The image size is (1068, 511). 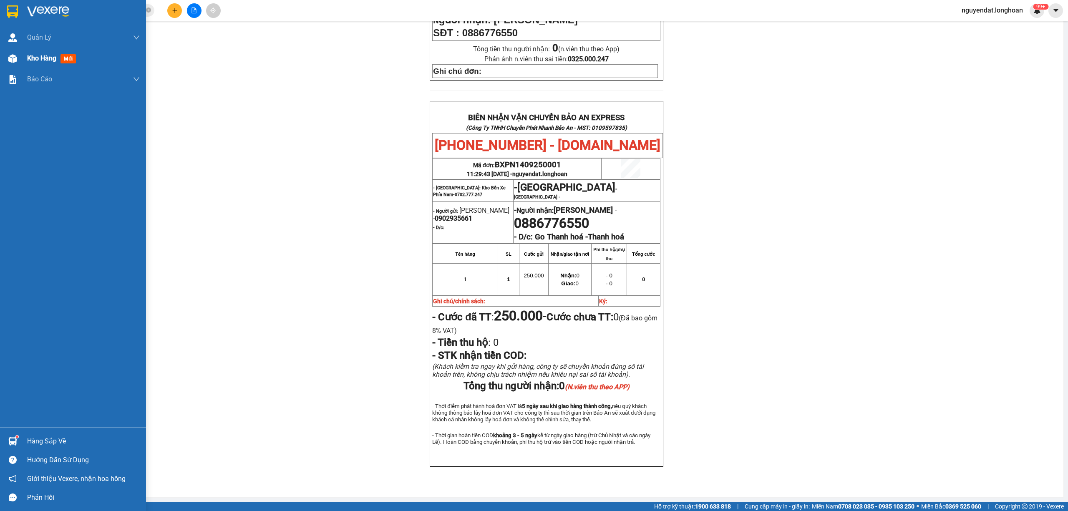 I want to click on strong: Cước chưa TT:, so click(x=580, y=317).